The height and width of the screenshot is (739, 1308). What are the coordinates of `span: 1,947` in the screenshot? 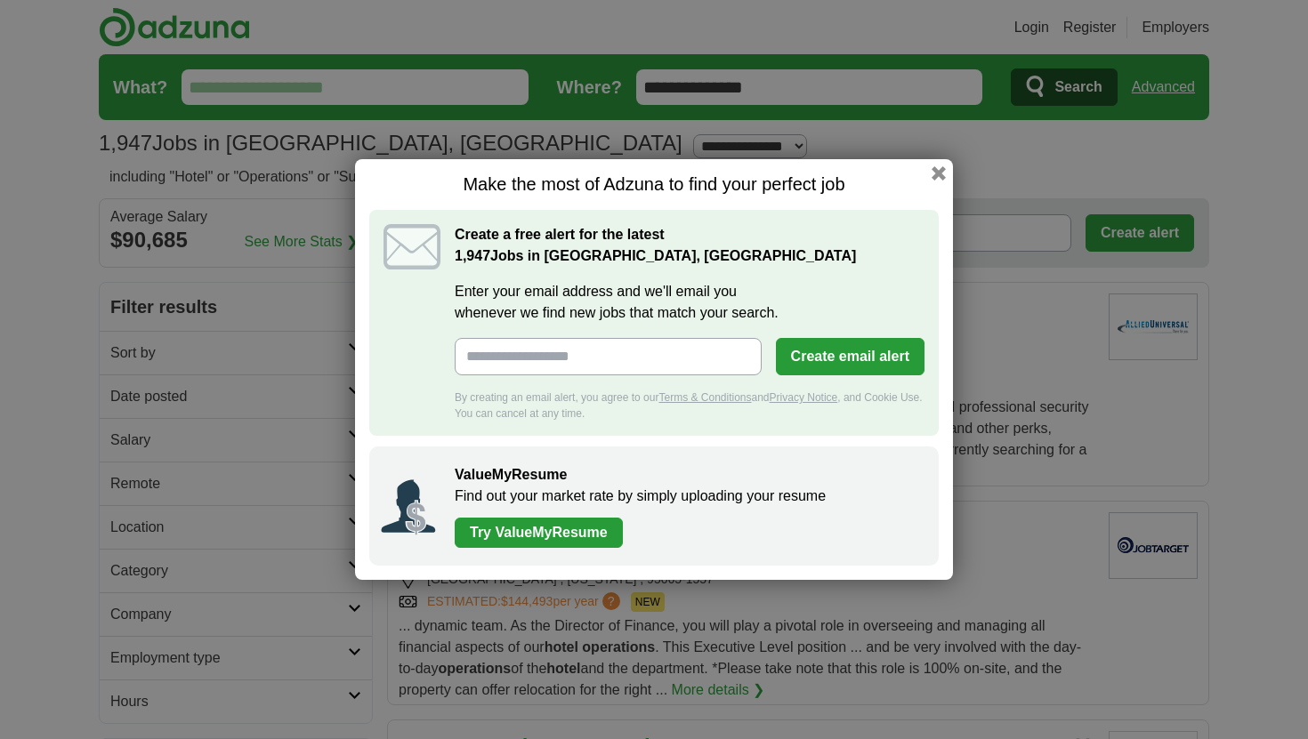 It's located at (473, 256).